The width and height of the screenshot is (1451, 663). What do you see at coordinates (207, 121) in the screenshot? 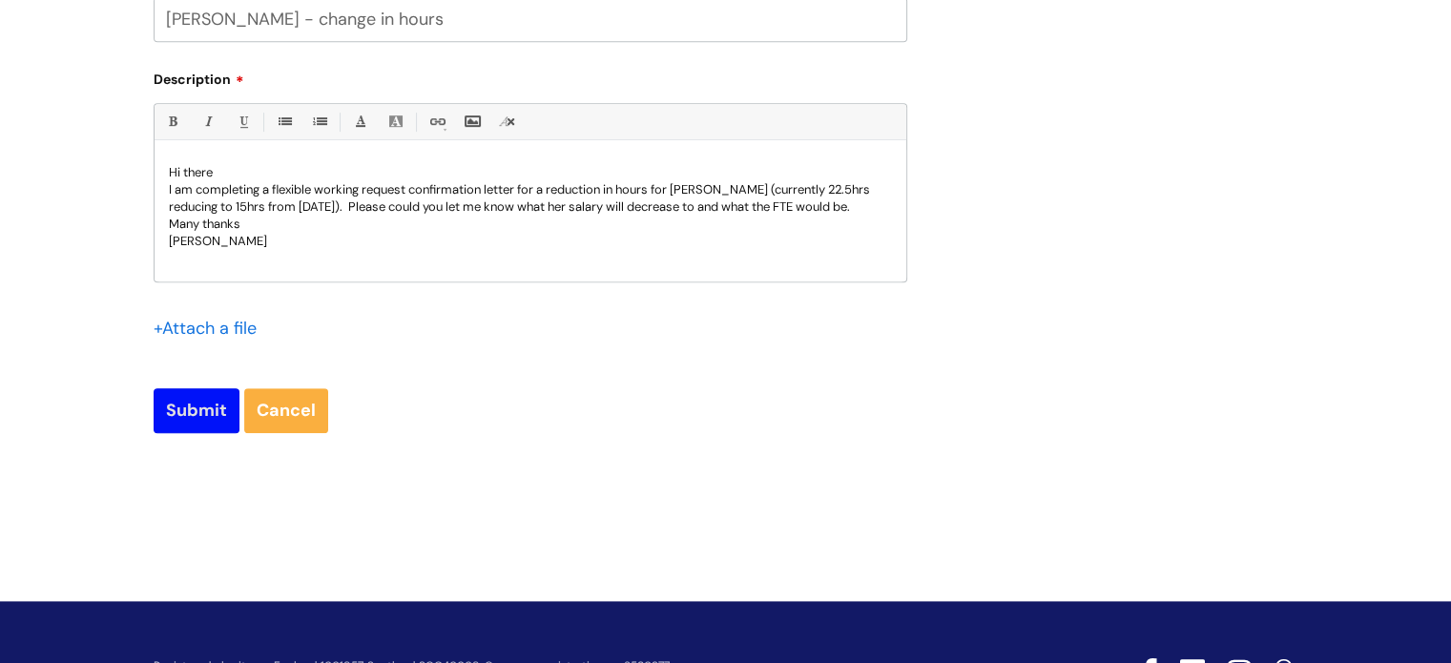
I see `a: Italic (Ctrl-I)` at bounding box center [207, 121].